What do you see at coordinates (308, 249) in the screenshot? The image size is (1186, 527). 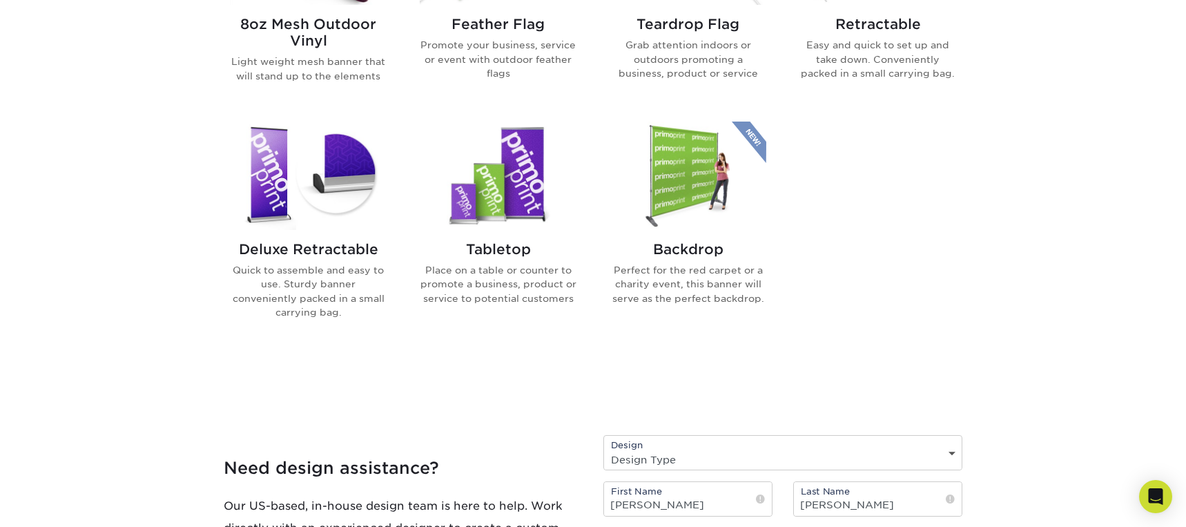 I see `h2: Deluxe Retractable` at bounding box center [308, 249].